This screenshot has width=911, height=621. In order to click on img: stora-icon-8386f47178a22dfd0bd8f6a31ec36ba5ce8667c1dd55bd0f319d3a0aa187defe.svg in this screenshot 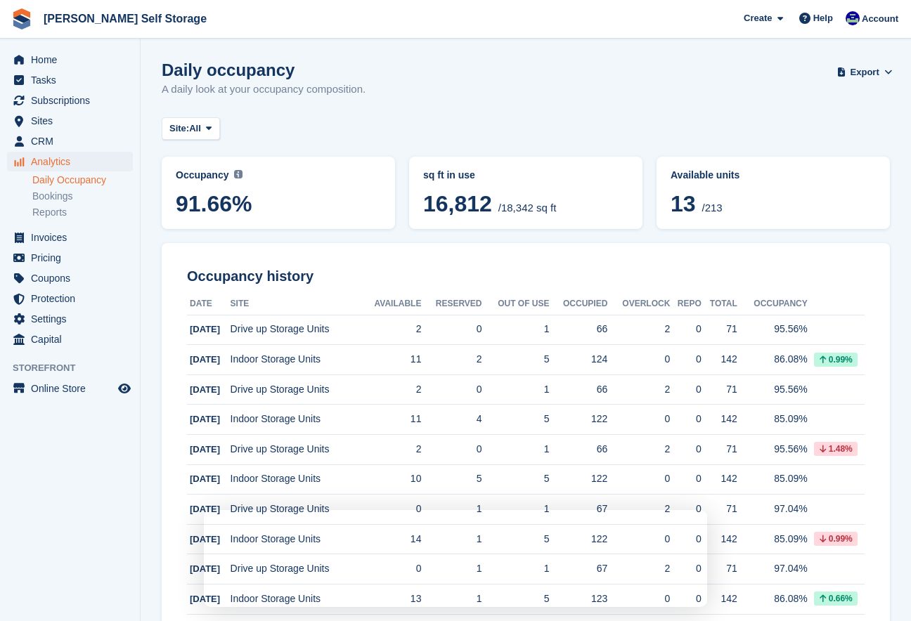, I will do `click(22, 19)`.